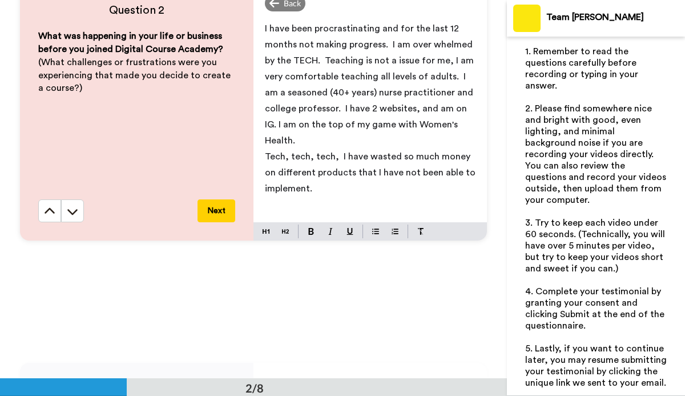 The width and height of the screenshot is (685, 396). Describe the element at coordinates (135, 75) in the screenshot. I see `span: (What challenges or frustrations were you experiencing that made you decide to create a course?)` at that location.